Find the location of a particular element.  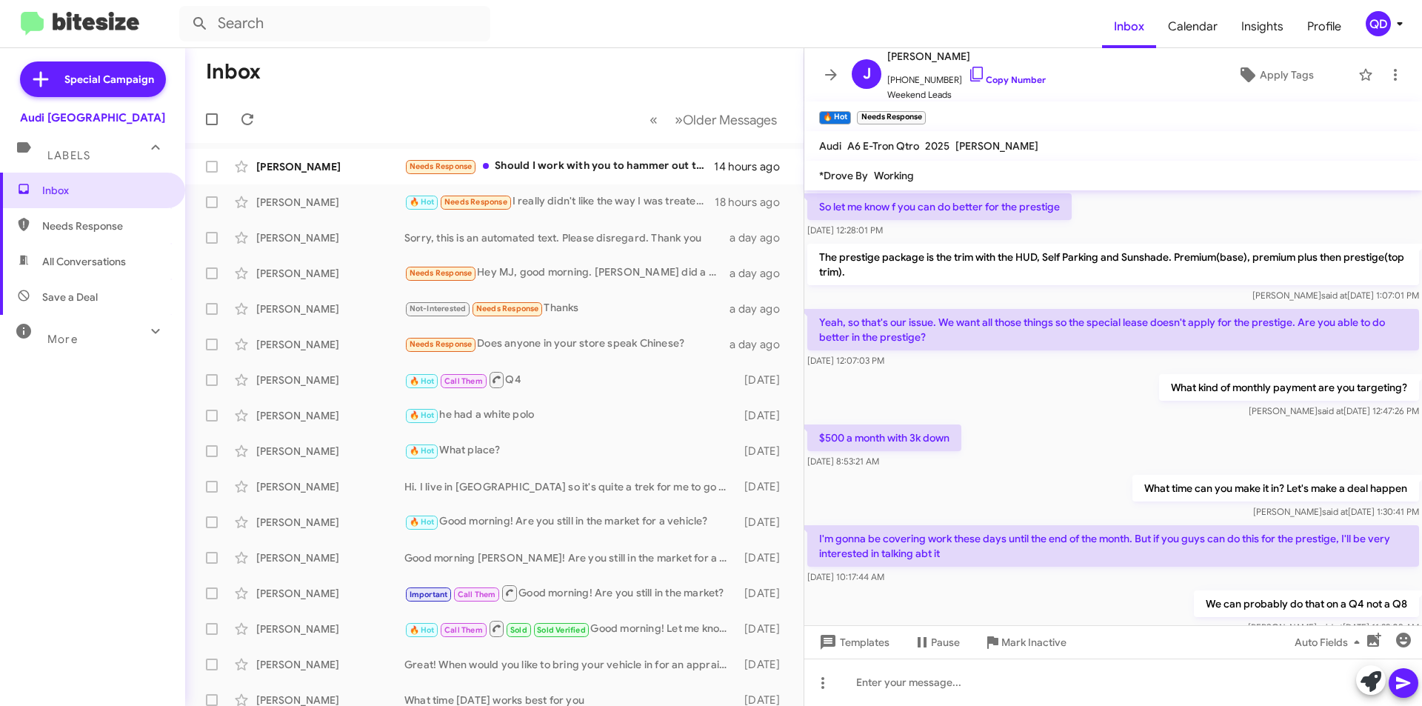

span: Audi is located at coordinates (830, 146).